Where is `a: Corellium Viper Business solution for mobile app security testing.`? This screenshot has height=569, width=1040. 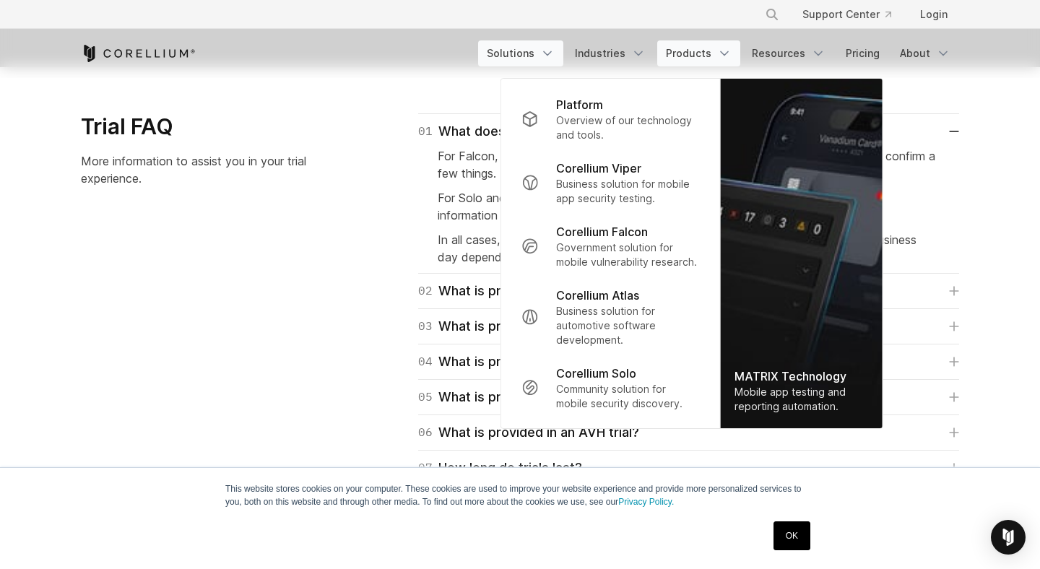
a: Corellium Viper Business solution for mobile app security testing. is located at coordinates (610, 183).